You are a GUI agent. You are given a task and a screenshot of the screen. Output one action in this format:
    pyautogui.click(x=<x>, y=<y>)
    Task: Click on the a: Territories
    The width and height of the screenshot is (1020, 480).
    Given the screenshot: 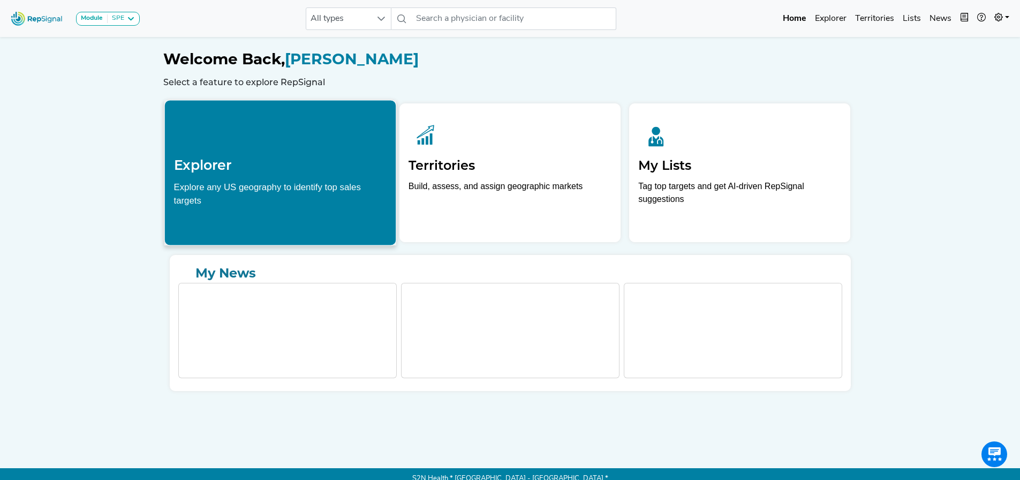 What is the action you would take?
    pyautogui.click(x=874, y=19)
    